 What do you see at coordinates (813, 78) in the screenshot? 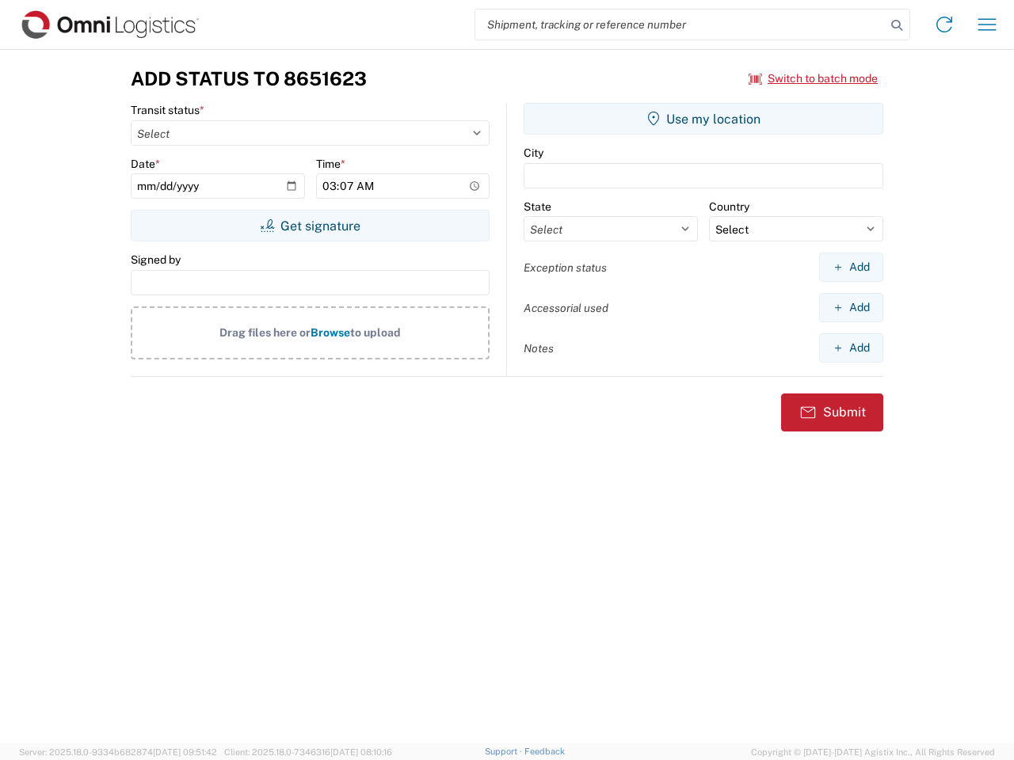
I see `button: Switch to batch mode` at bounding box center [813, 78].